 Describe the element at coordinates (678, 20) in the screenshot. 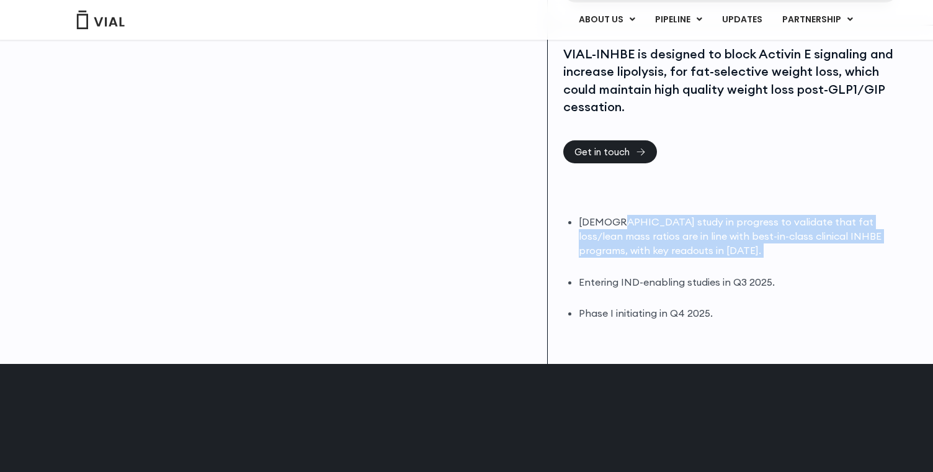

I see `a: PIPELINEMenu Toggle` at that location.